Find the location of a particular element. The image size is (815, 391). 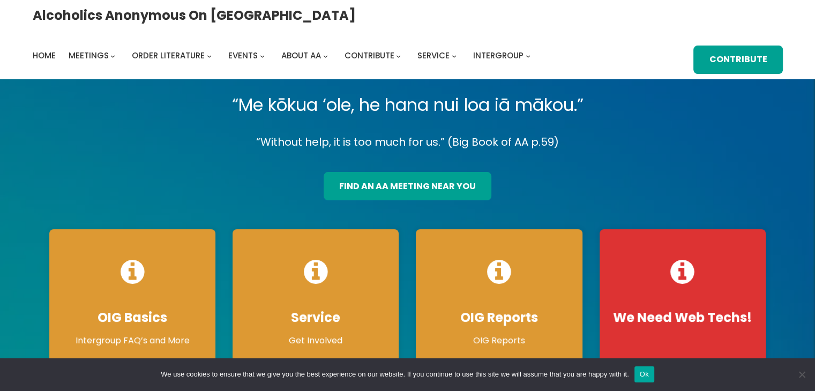

p: “Me kōkua ‘ole, he hana nui loa iā mākou.” is located at coordinates (407, 105).